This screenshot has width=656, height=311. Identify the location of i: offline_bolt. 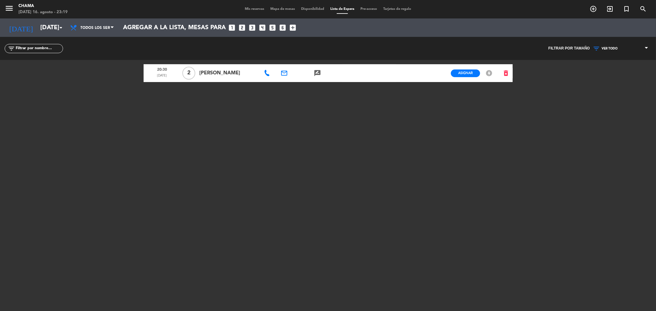
(489, 73).